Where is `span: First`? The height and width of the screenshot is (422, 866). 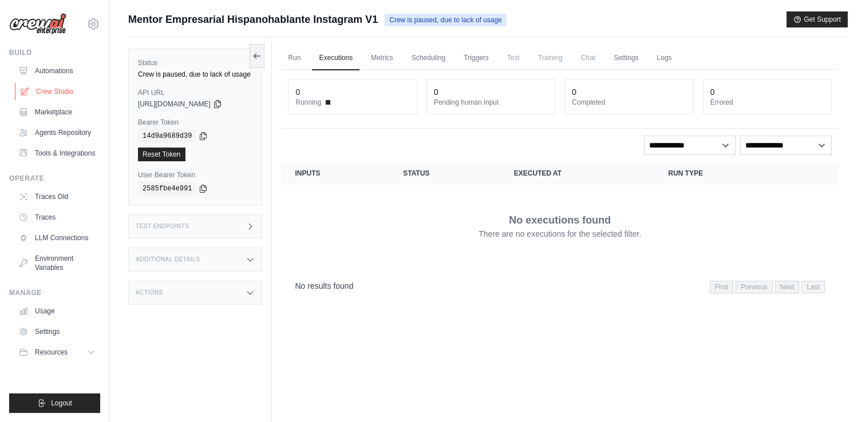
span: First is located at coordinates (721, 287).